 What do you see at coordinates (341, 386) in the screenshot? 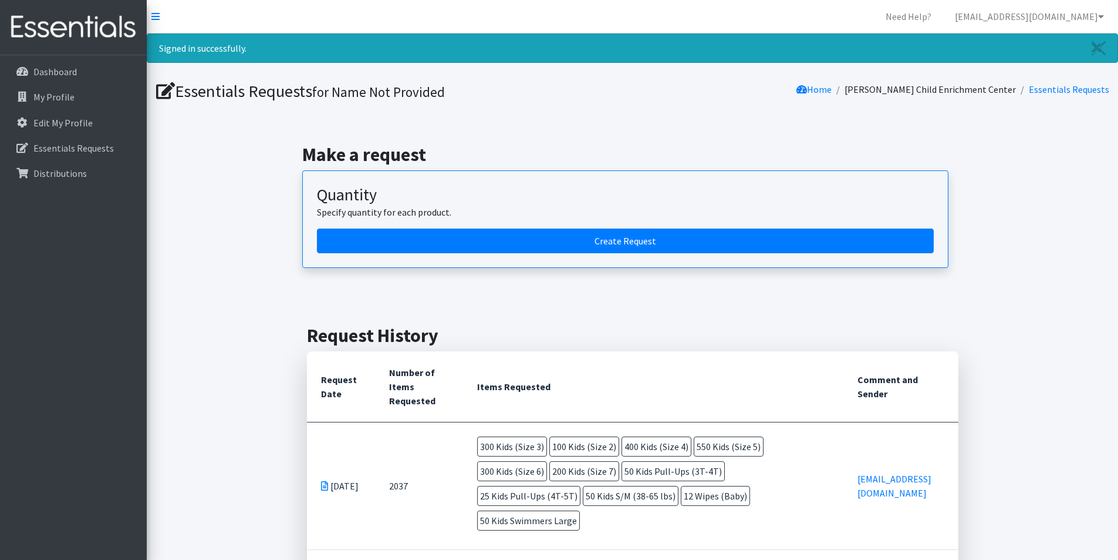
I see `th: Request Date` at bounding box center [341, 386].